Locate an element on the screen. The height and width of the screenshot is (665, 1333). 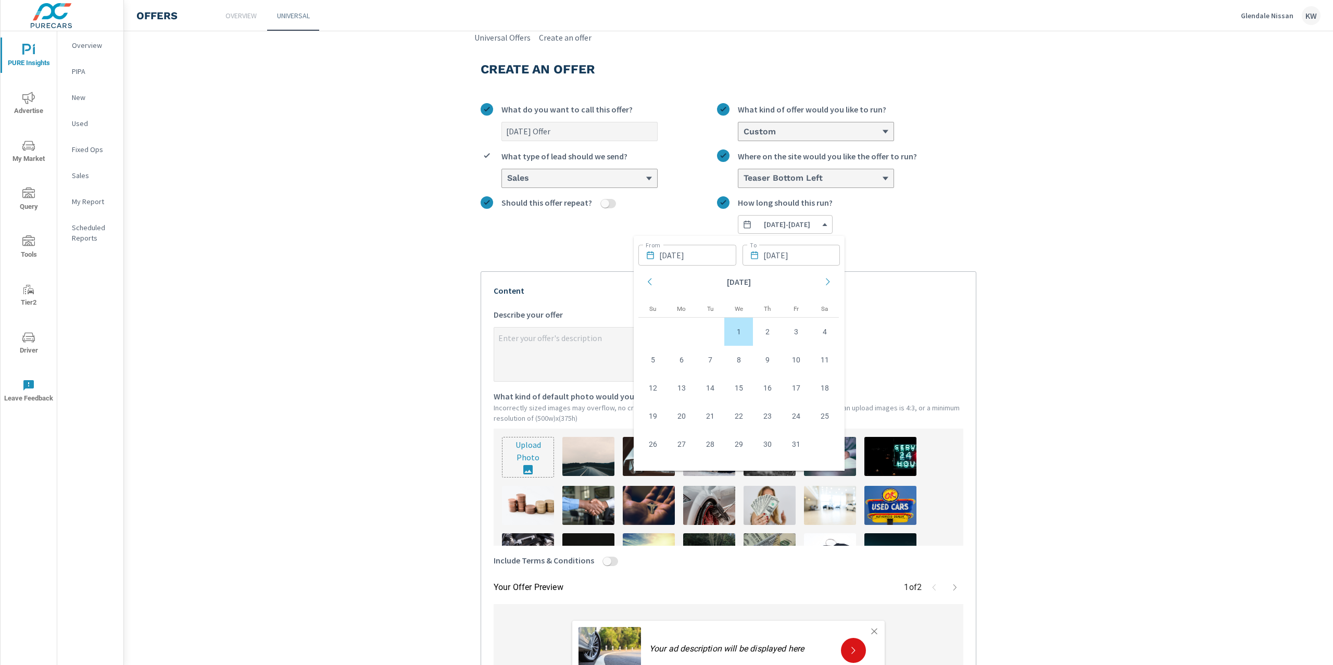
small: Fr is located at coordinates (796, 309).